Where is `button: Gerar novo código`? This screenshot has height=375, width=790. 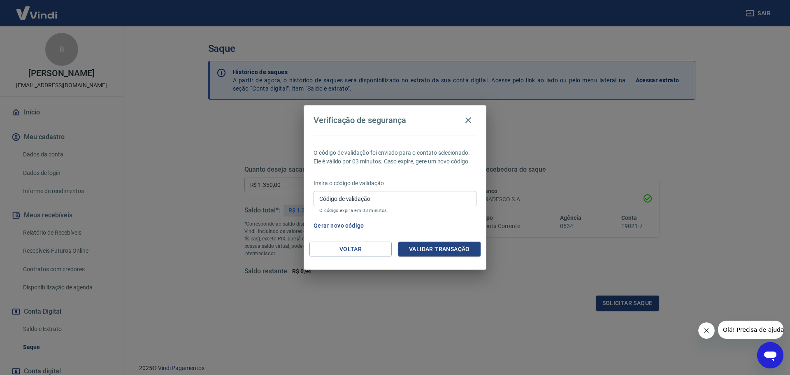 button: Gerar novo código is located at coordinates (339, 226).